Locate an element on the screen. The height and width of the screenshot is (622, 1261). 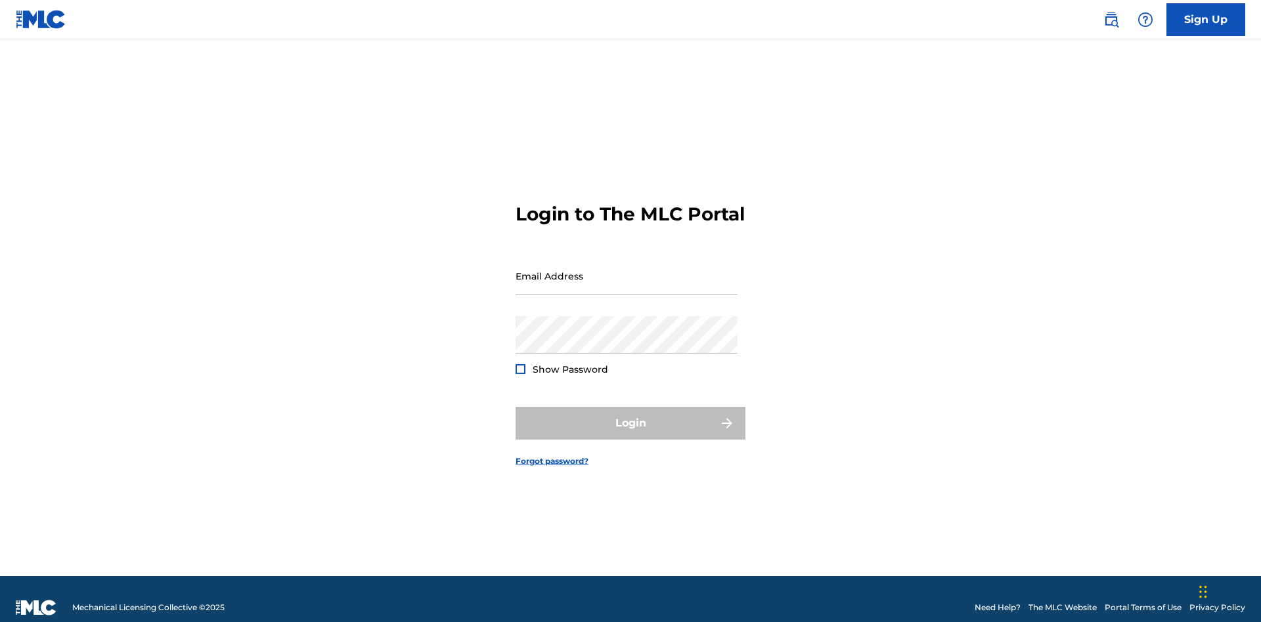
a: Forgot password? is located at coordinates (551, 462).